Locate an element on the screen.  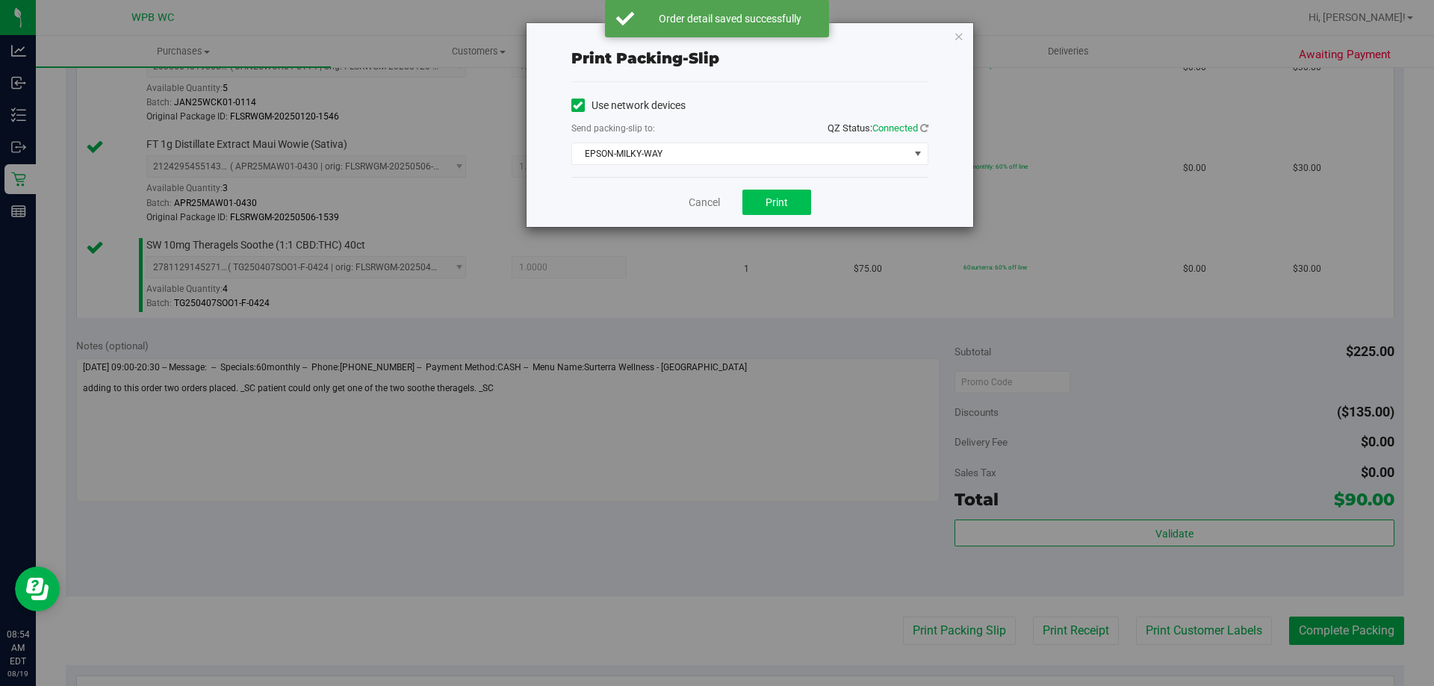
span: Connected is located at coordinates (895, 128).